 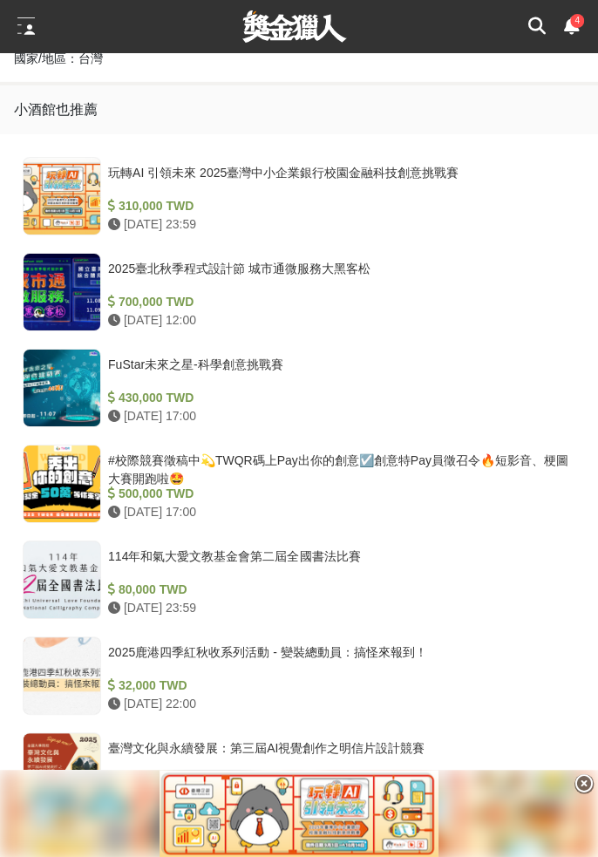 I want to click on div: 2025鹿港四季紅秋收系列活動 - 變裝總動員：搞怪來報到！, so click(x=338, y=660).